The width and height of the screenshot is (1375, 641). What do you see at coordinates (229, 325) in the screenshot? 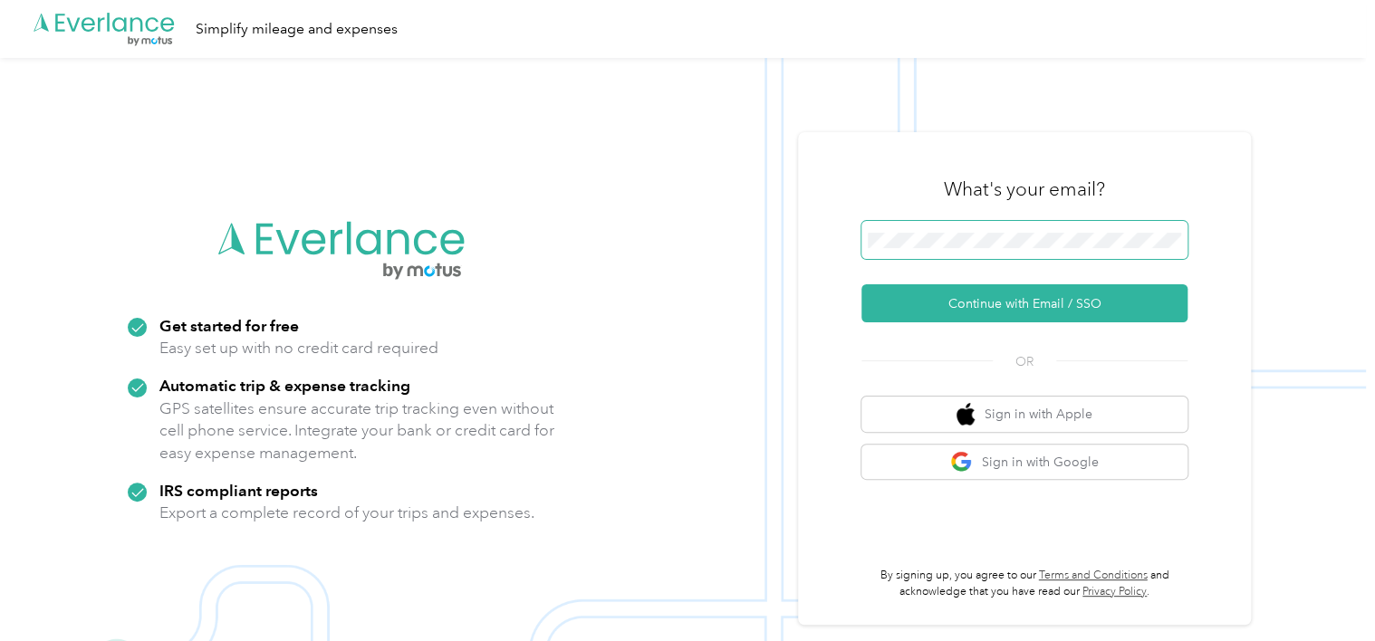
I see `strong: Get started for free` at bounding box center [229, 325].